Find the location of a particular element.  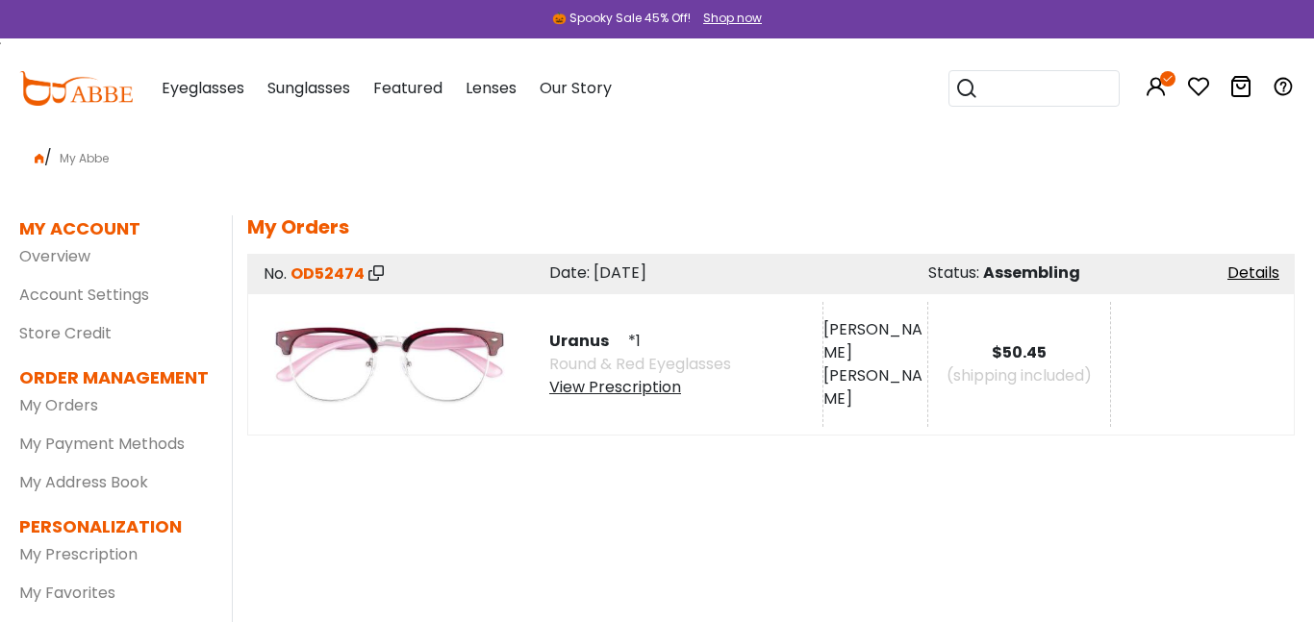

a: My Address Book is located at coordinates (84, 482).